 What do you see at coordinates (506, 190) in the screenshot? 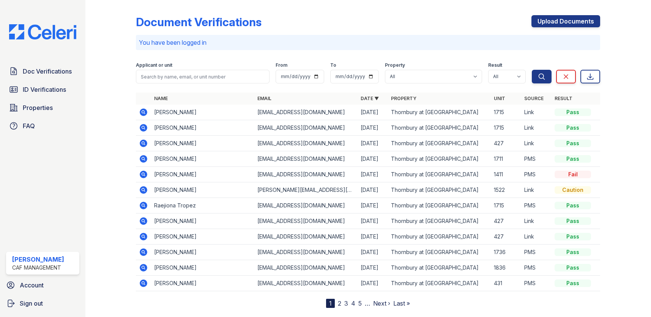
I see `td: 1522` at bounding box center [506, 190].